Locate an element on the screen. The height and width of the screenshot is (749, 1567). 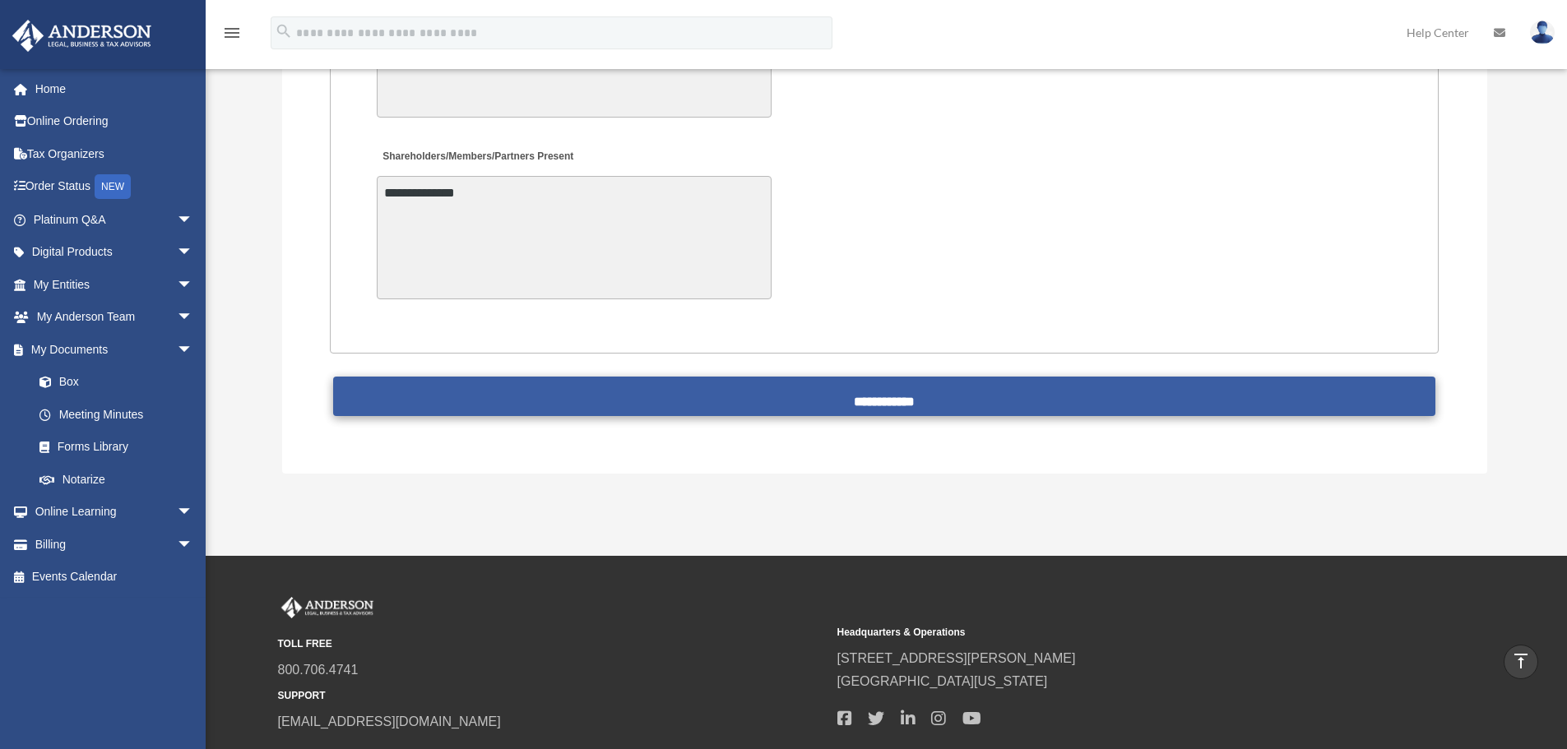
a: Notarize is located at coordinates (120, 479).